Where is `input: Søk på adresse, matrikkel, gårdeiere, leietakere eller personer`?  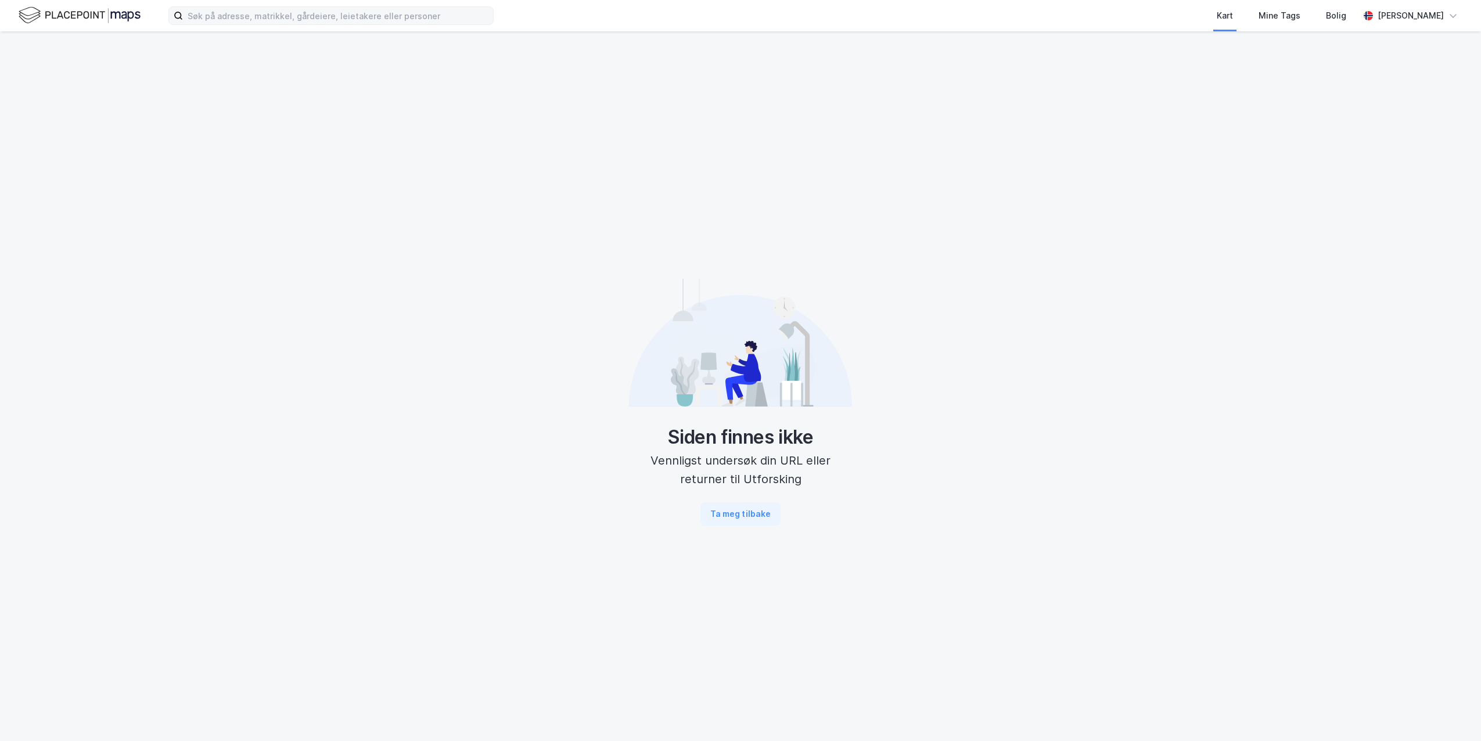
input: Søk på adresse, matrikkel, gårdeiere, leietakere eller personer is located at coordinates (338, 16).